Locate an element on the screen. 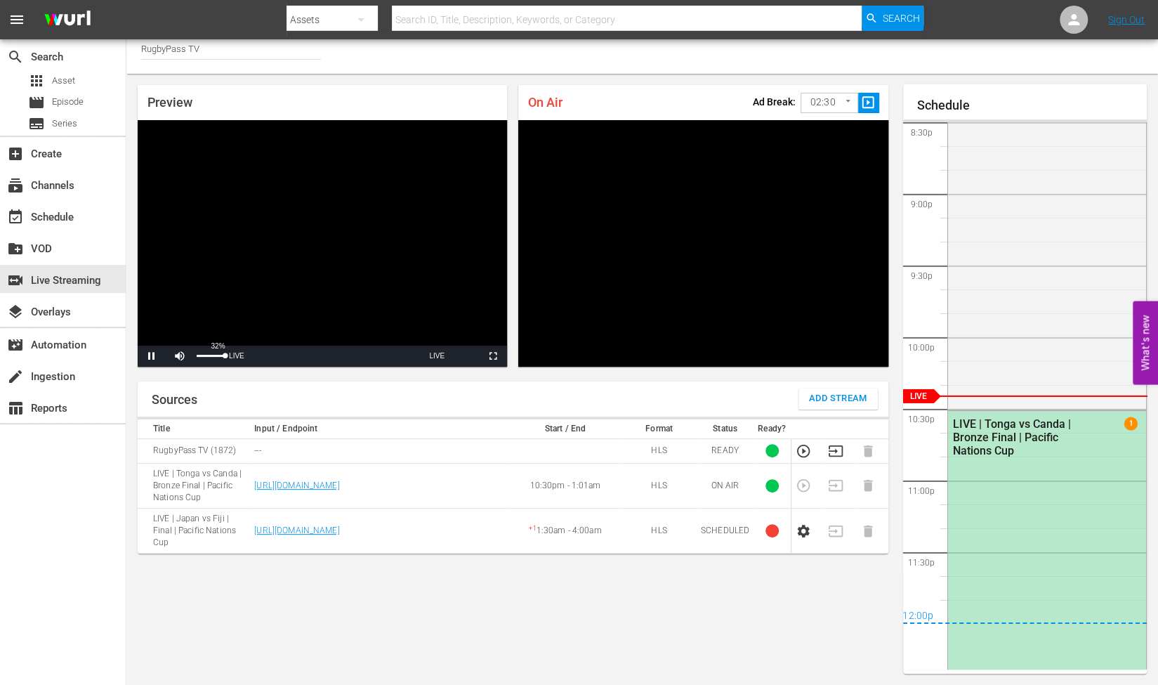 This screenshot has width=1158, height=685. div: Volume Level is located at coordinates (211, 355).